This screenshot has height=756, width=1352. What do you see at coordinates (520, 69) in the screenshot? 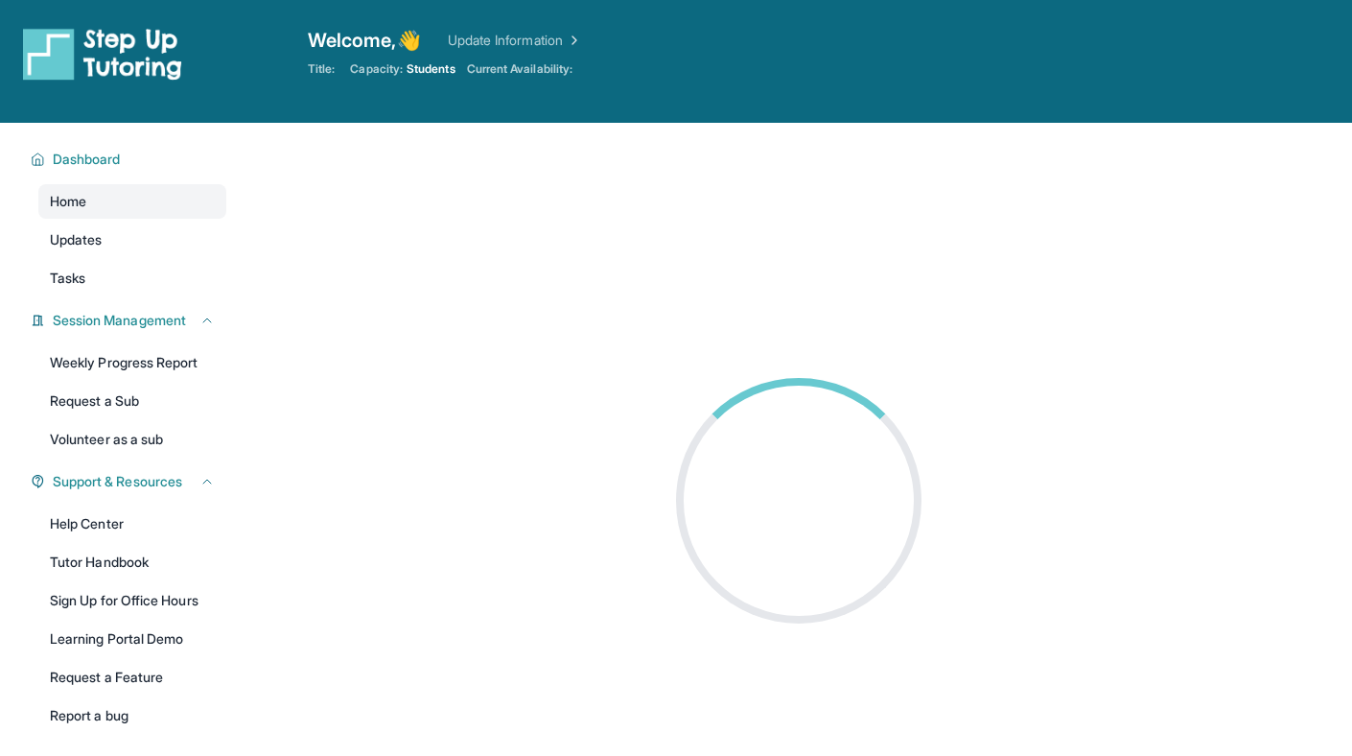
I see `span: Current Availability:` at bounding box center [520, 69].